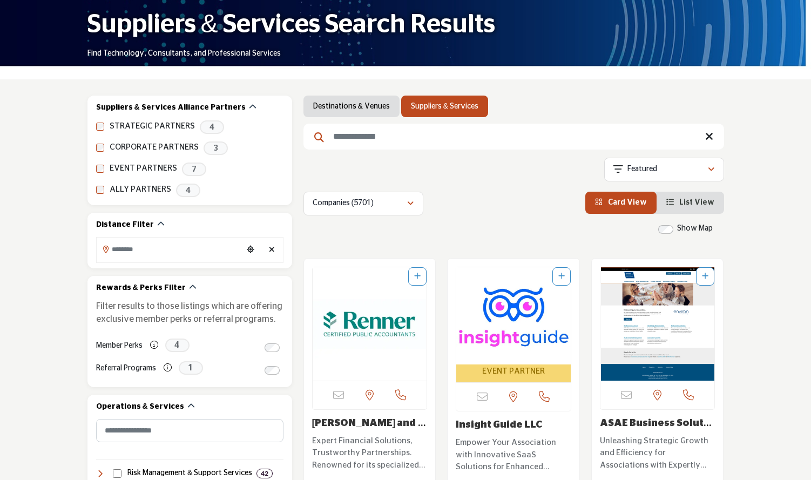 The height and width of the screenshot is (480, 811). I want to click on a: View Card, so click(621, 202).